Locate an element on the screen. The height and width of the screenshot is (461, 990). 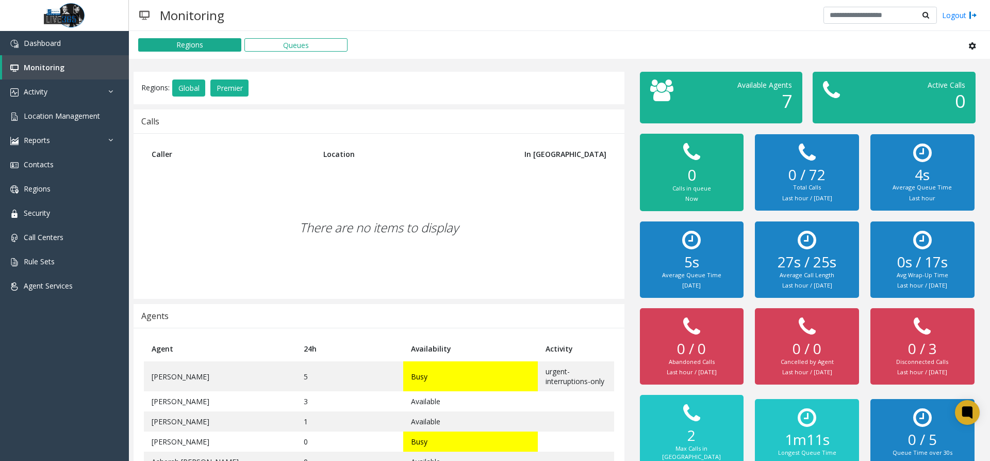
h2: 2 is located at coordinates (692, 435).